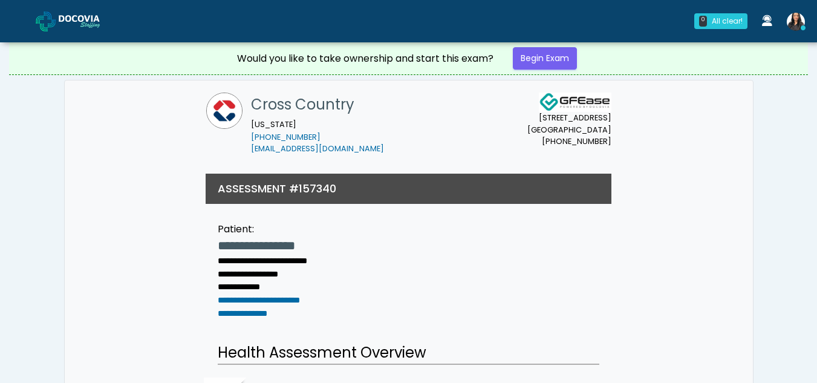 The image size is (817, 383). I want to click on h1: Cross Country, so click(318, 105).